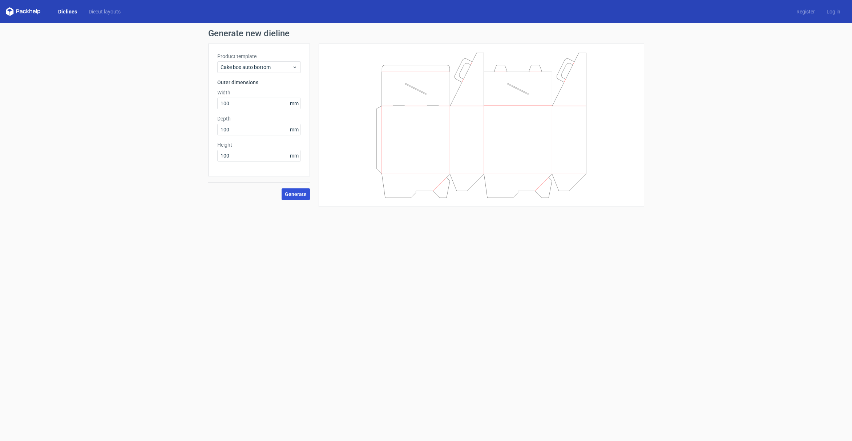 The image size is (852, 441). I want to click on span: Generate, so click(296, 194).